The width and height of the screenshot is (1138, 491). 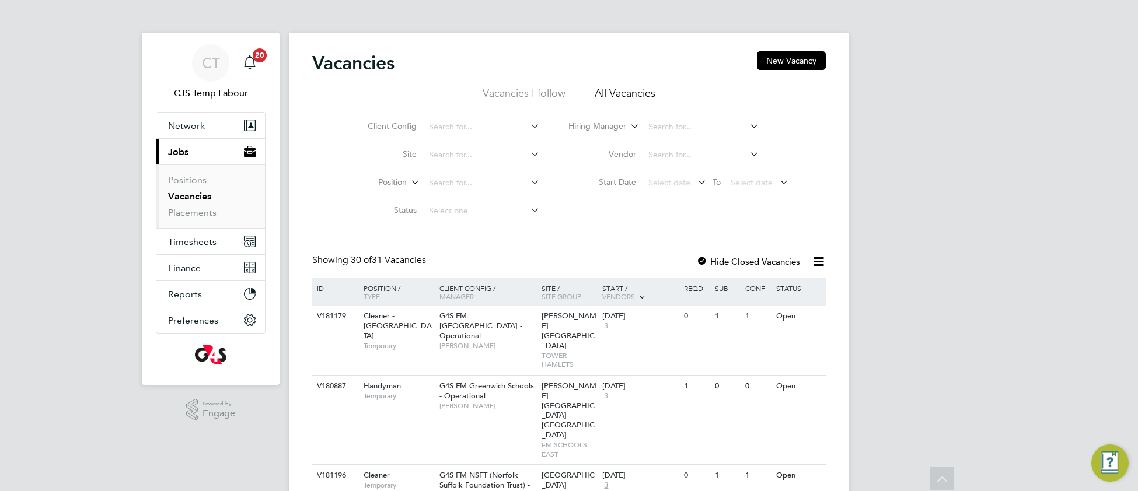 What do you see at coordinates (185, 294) in the screenshot?
I see `span: Reports` at bounding box center [185, 294].